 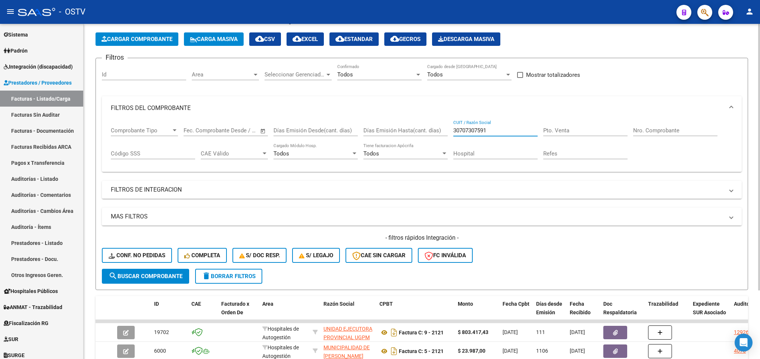 I want to click on button: Borrar Filtros, so click(x=229, y=276).